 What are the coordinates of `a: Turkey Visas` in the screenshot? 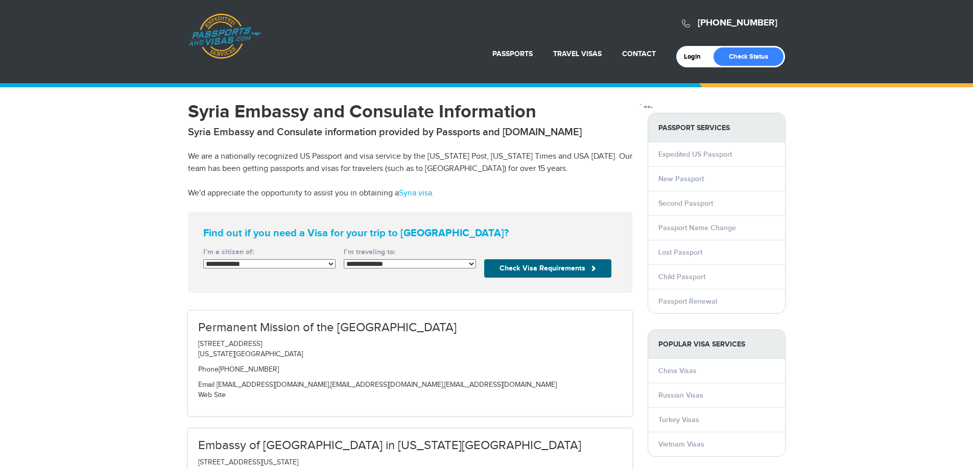 It's located at (679, 420).